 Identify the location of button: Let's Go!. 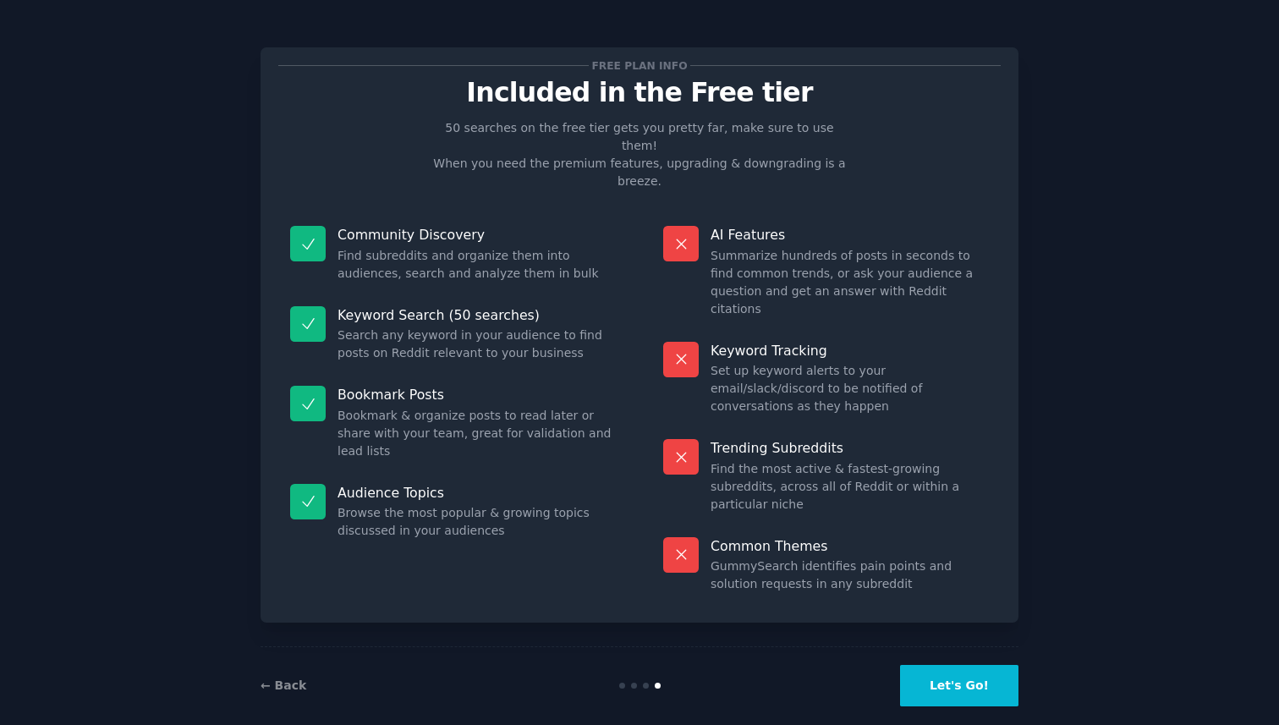
(959, 685).